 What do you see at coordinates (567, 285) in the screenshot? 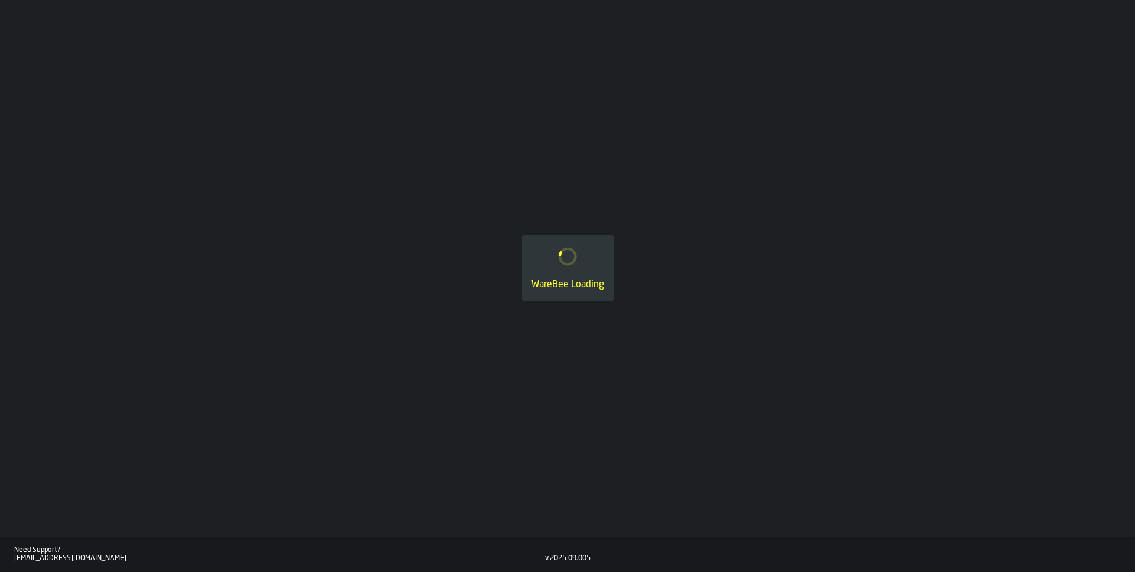
I see `div: WareBee Loading` at bounding box center [567, 285].